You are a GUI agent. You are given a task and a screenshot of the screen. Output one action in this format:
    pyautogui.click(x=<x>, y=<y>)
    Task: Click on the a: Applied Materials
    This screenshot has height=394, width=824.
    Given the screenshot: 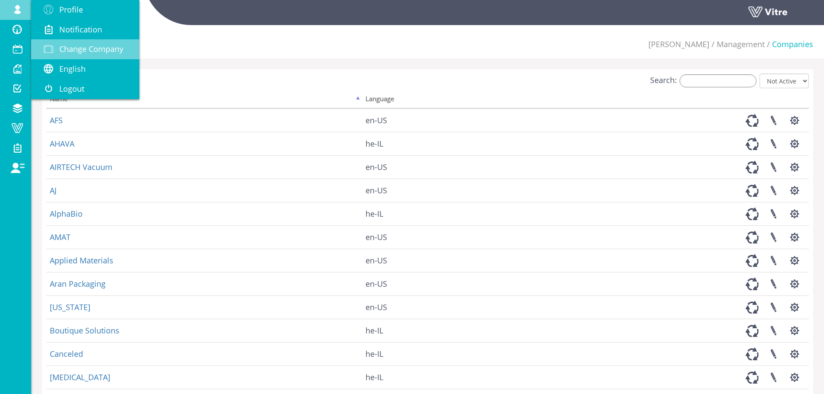 What is the action you would take?
    pyautogui.click(x=81, y=260)
    